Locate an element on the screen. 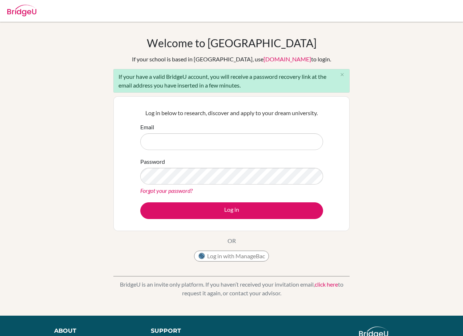 Image resolution: width=463 pixels, height=336 pixels. label: Password is located at coordinates (153, 162).